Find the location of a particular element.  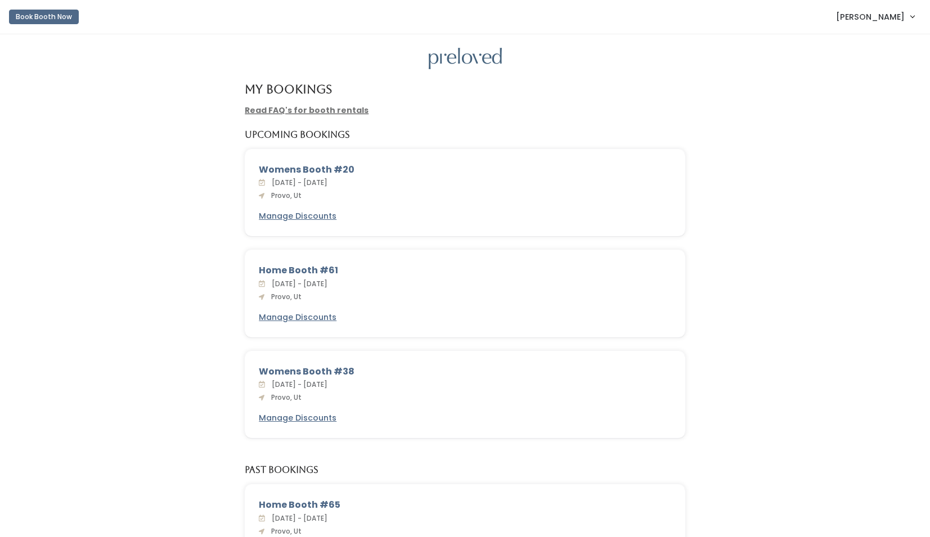

div: Home Booth #61 is located at coordinates (465, 271).